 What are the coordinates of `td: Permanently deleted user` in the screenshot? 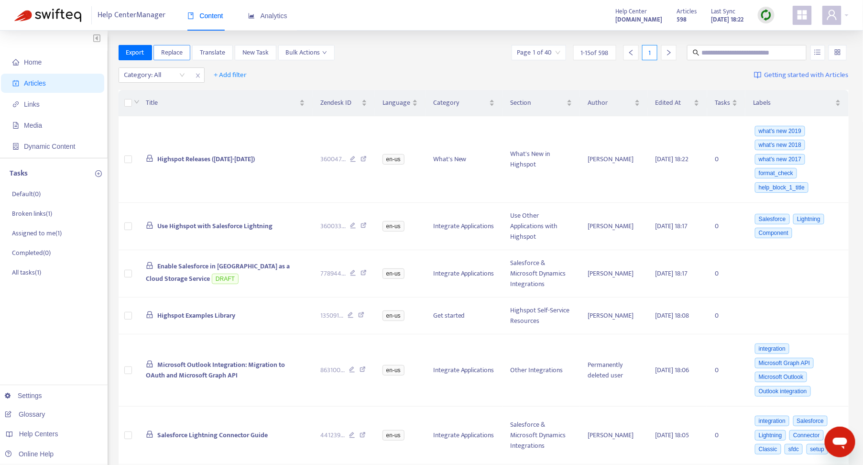 It's located at (614, 370).